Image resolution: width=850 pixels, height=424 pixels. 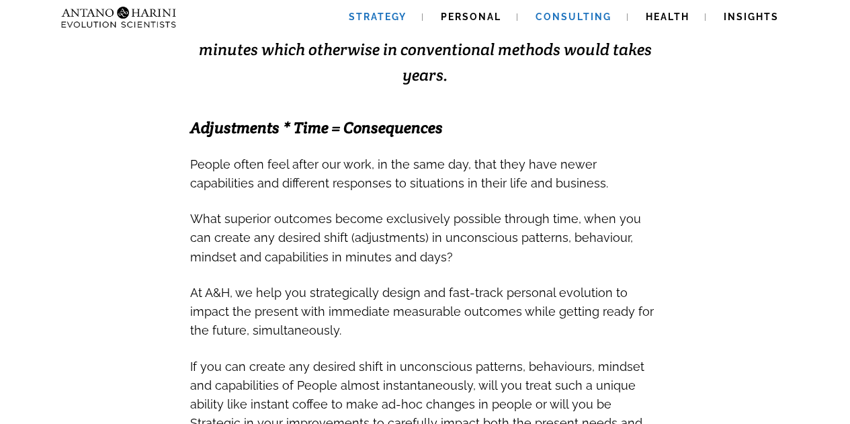 What do you see at coordinates (317, 128) in the screenshot?
I see `span: Adjustments * Time = Consequences` at bounding box center [317, 128].